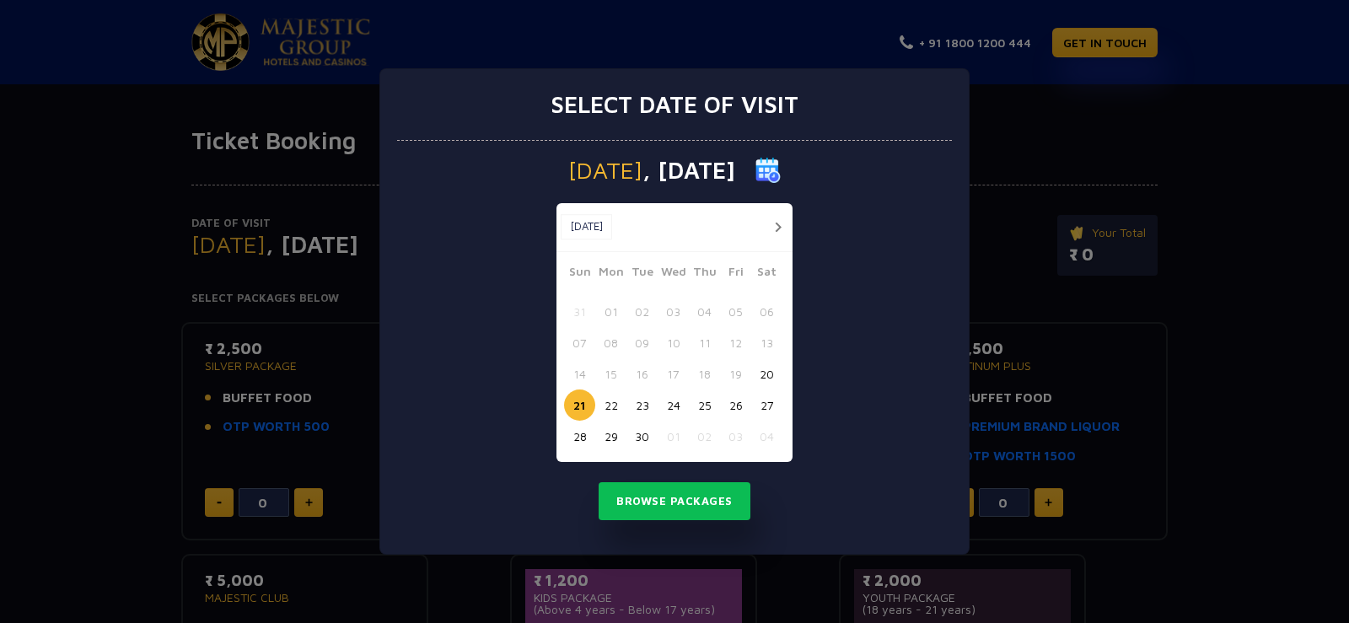 This screenshot has width=1349, height=623. What do you see at coordinates (579, 436) in the screenshot?
I see `button: 28` at bounding box center [579, 436].